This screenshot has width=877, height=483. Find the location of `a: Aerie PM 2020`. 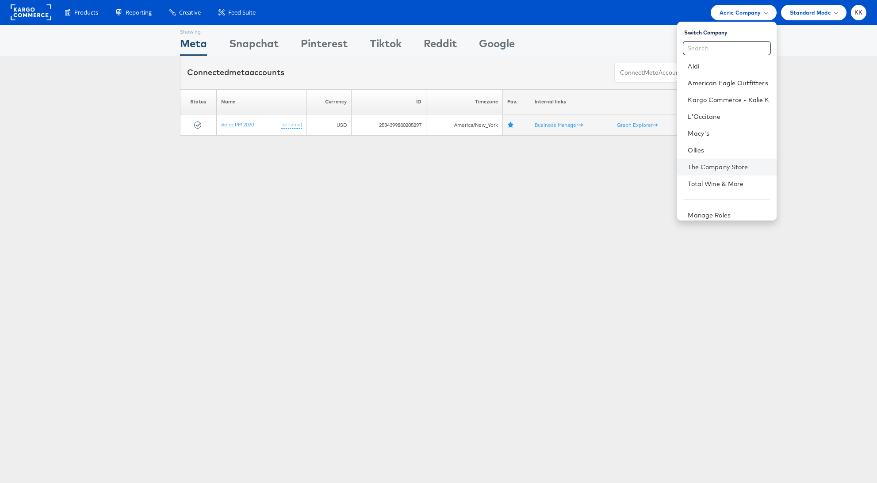

a: Aerie PM 2020 is located at coordinates (237, 124).